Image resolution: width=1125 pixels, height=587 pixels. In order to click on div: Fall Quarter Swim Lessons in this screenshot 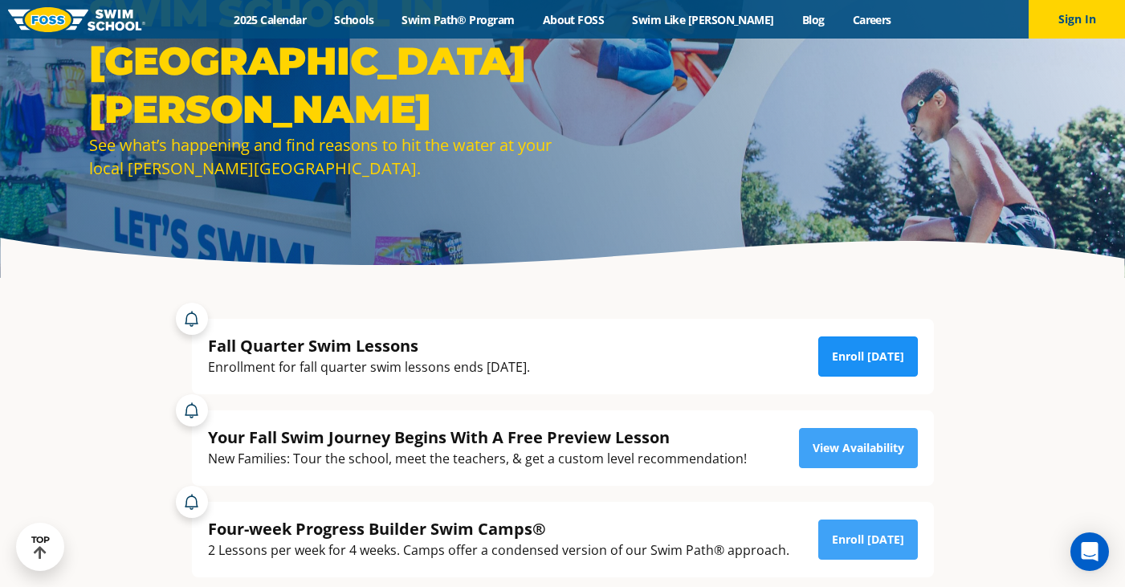, I will do `click(368, 345)`.